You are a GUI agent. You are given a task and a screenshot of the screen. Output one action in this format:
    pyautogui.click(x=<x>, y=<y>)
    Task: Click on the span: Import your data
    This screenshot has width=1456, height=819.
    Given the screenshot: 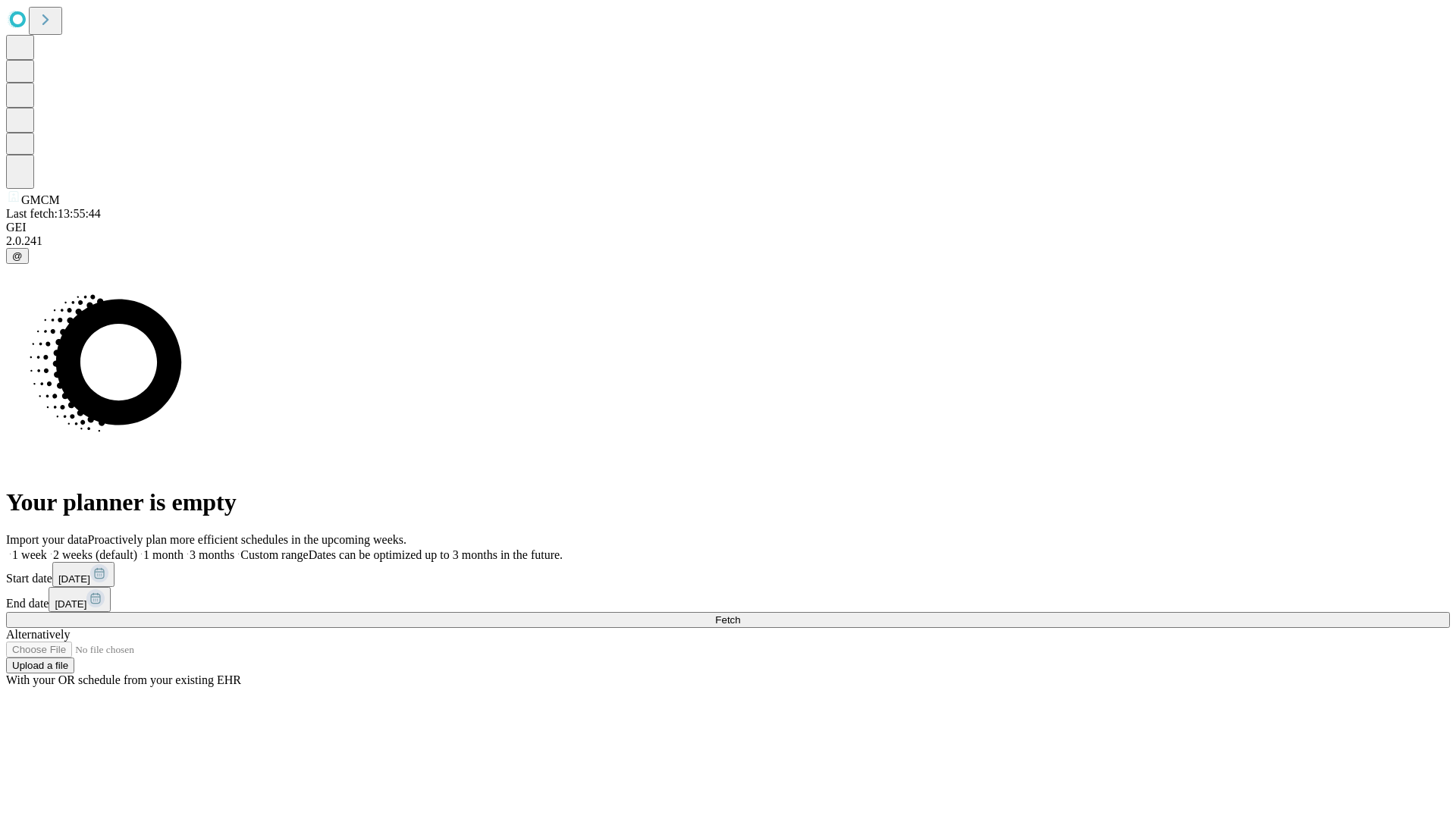 What is the action you would take?
    pyautogui.click(x=47, y=539)
    